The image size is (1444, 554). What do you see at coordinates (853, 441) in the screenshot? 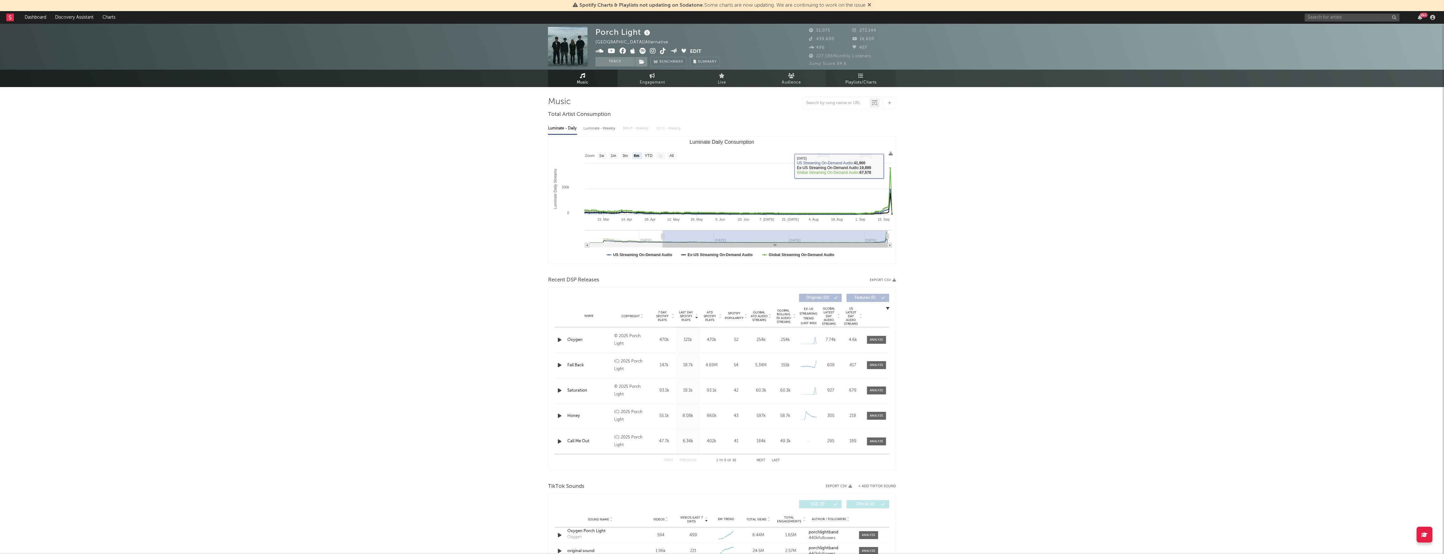
I see `div: 189` at bounding box center [853, 441].